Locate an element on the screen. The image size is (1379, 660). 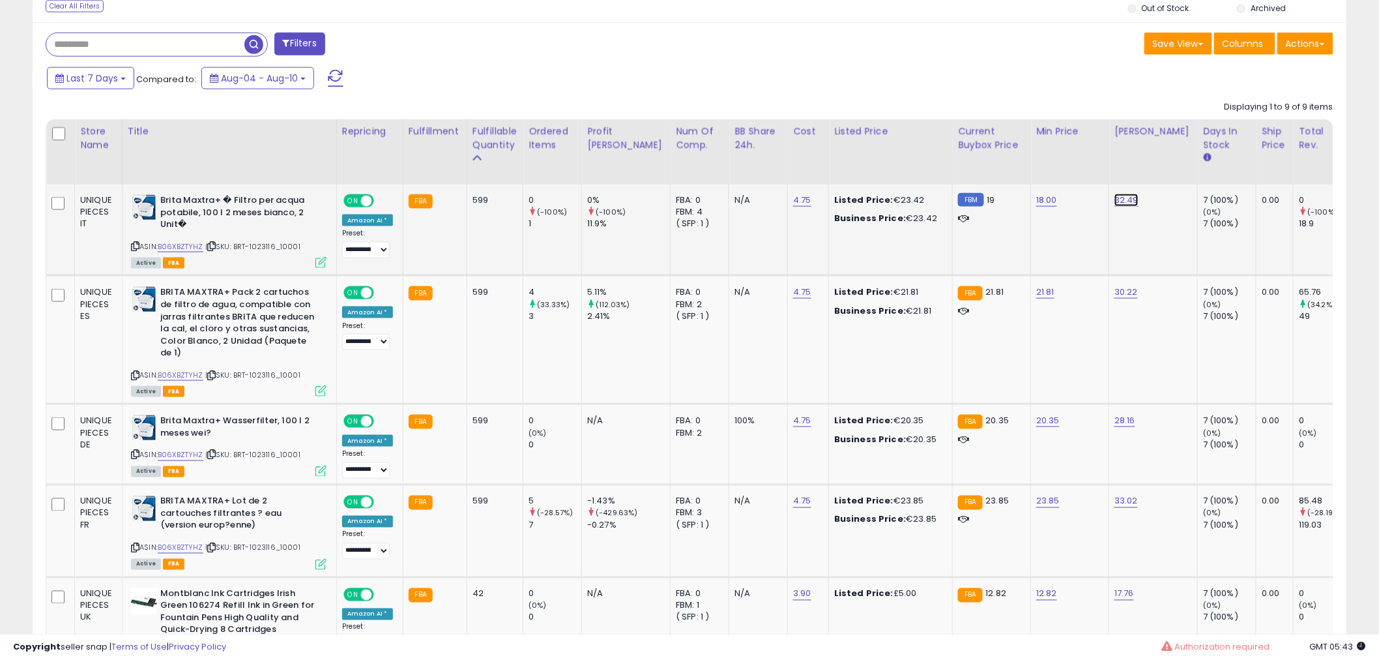
button: Columns is located at coordinates (1245, 44).